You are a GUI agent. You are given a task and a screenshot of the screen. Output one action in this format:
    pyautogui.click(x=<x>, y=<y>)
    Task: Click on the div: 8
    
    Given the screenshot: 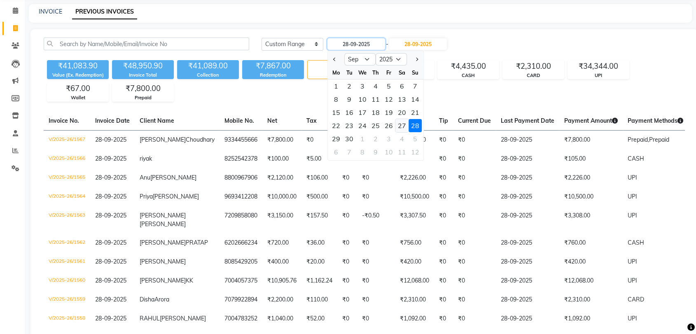 What is the action you would take?
    pyautogui.click(x=336, y=99)
    